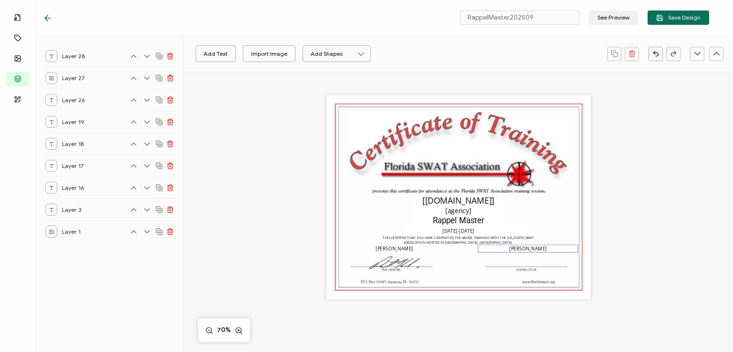  What do you see at coordinates (458, 210) in the screenshot?
I see `pre: [agency]` at bounding box center [458, 210].